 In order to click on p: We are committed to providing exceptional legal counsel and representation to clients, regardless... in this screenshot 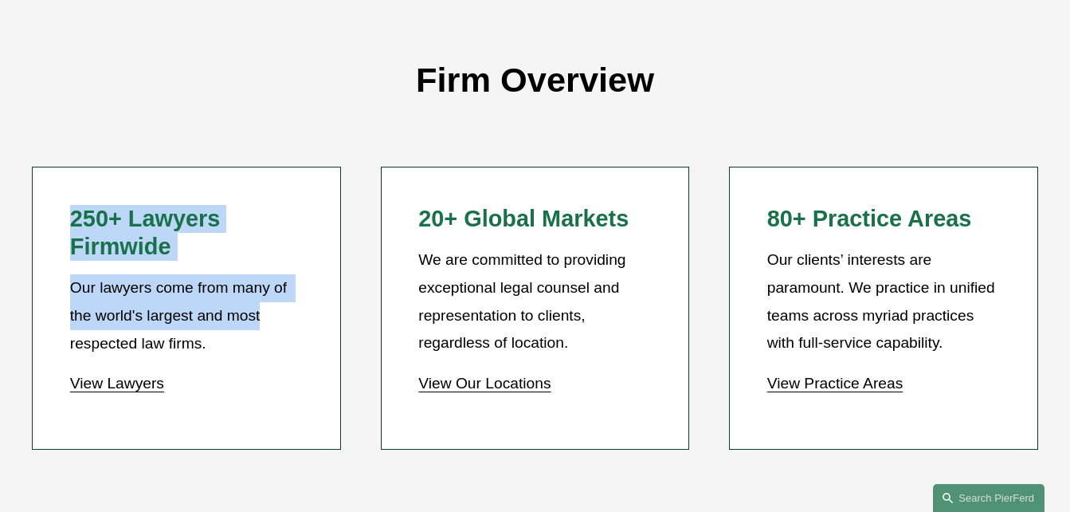, I will do `click(535, 301)`.